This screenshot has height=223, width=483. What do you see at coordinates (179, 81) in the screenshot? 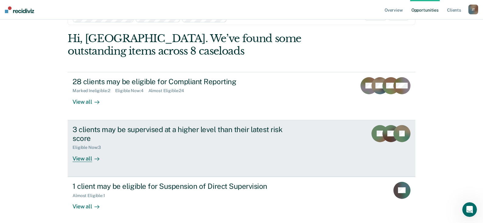
I see `div: 28 clients may be eligible for Compliant Reporting` at bounding box center [179, 81].